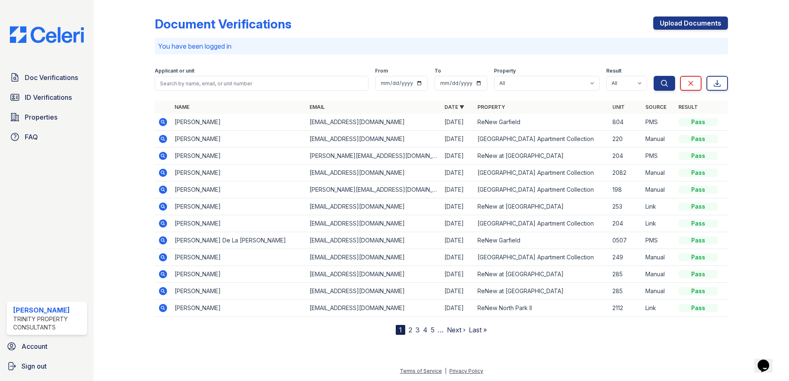 The width and height of the screenshot is (789, 381). Describe the element at coordinates (542, 308) in the screenshot. I see `td: ReNew North Park II` at that location.